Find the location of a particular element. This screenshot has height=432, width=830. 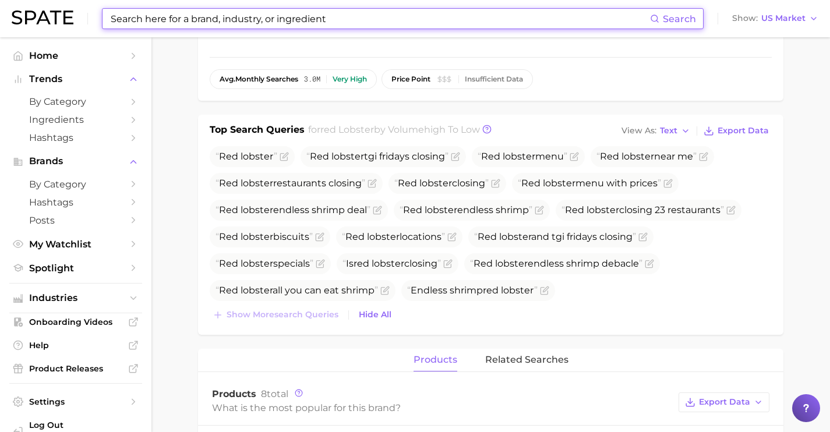

span: all you can eat shrimp is located at coordinates (296, 290).